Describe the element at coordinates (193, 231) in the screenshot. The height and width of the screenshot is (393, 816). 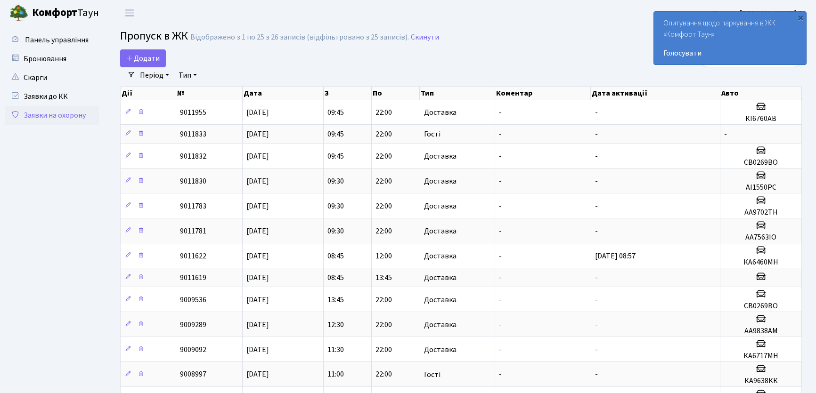
I see `span: 9011781` at that location.